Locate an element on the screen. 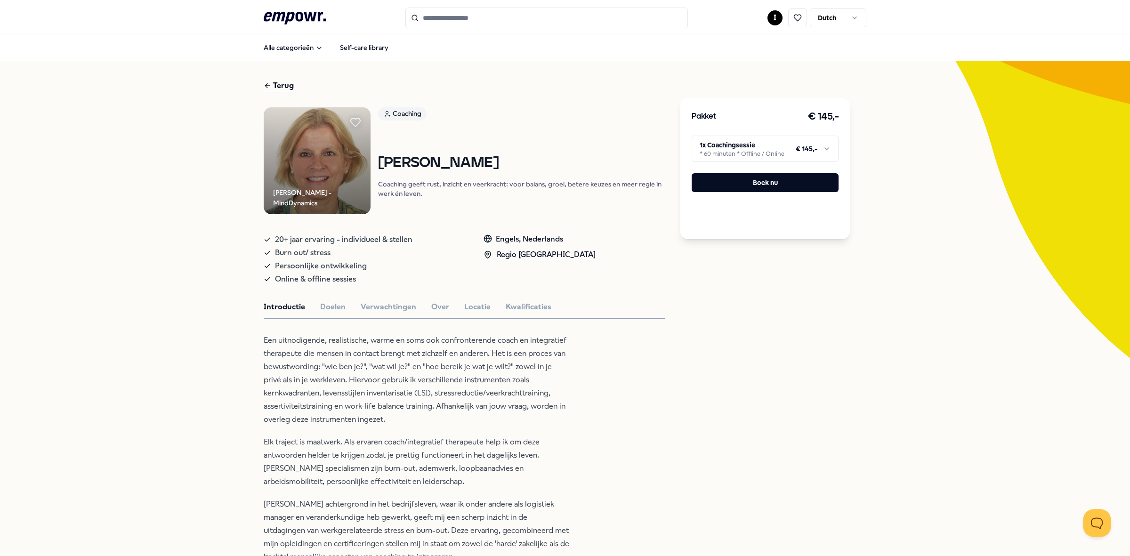  span: Burn out/ stress is located at coordinates (303, 253).